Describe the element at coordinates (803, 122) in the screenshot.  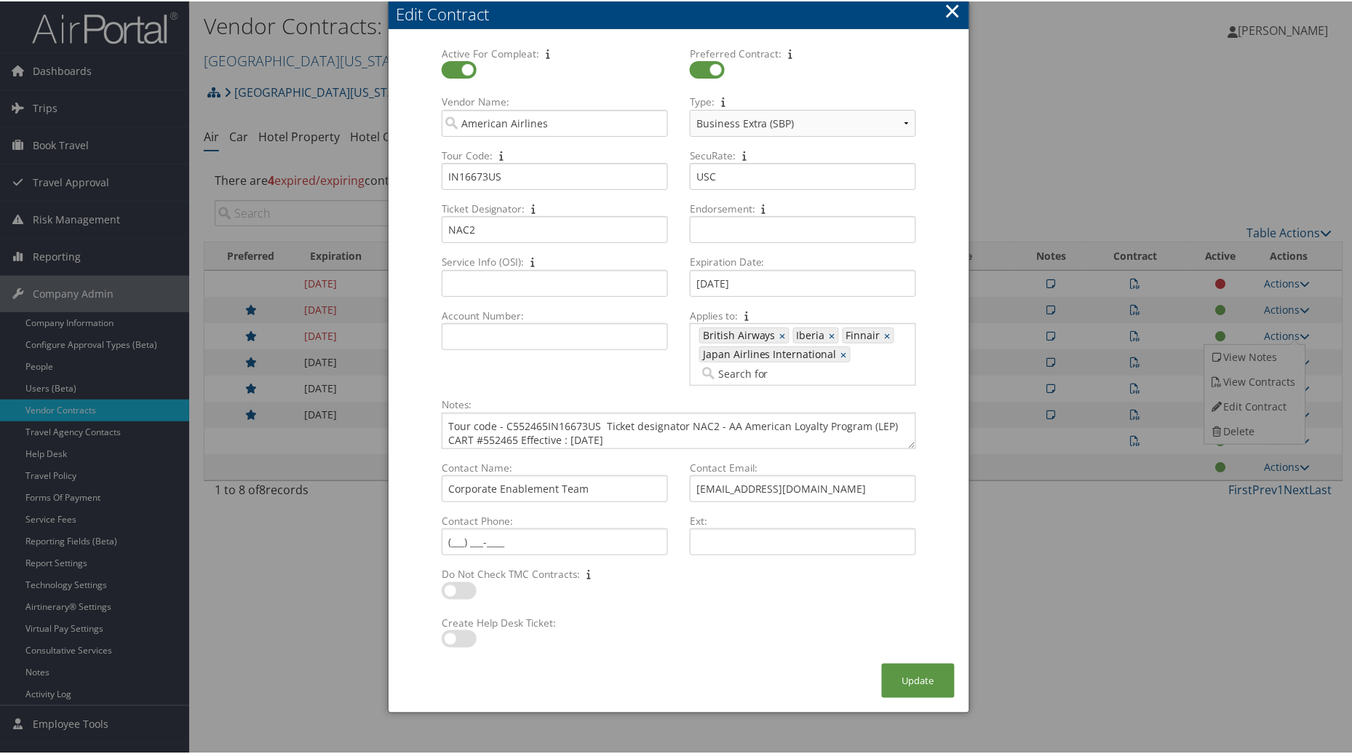
I see `select: Type:` at that location.